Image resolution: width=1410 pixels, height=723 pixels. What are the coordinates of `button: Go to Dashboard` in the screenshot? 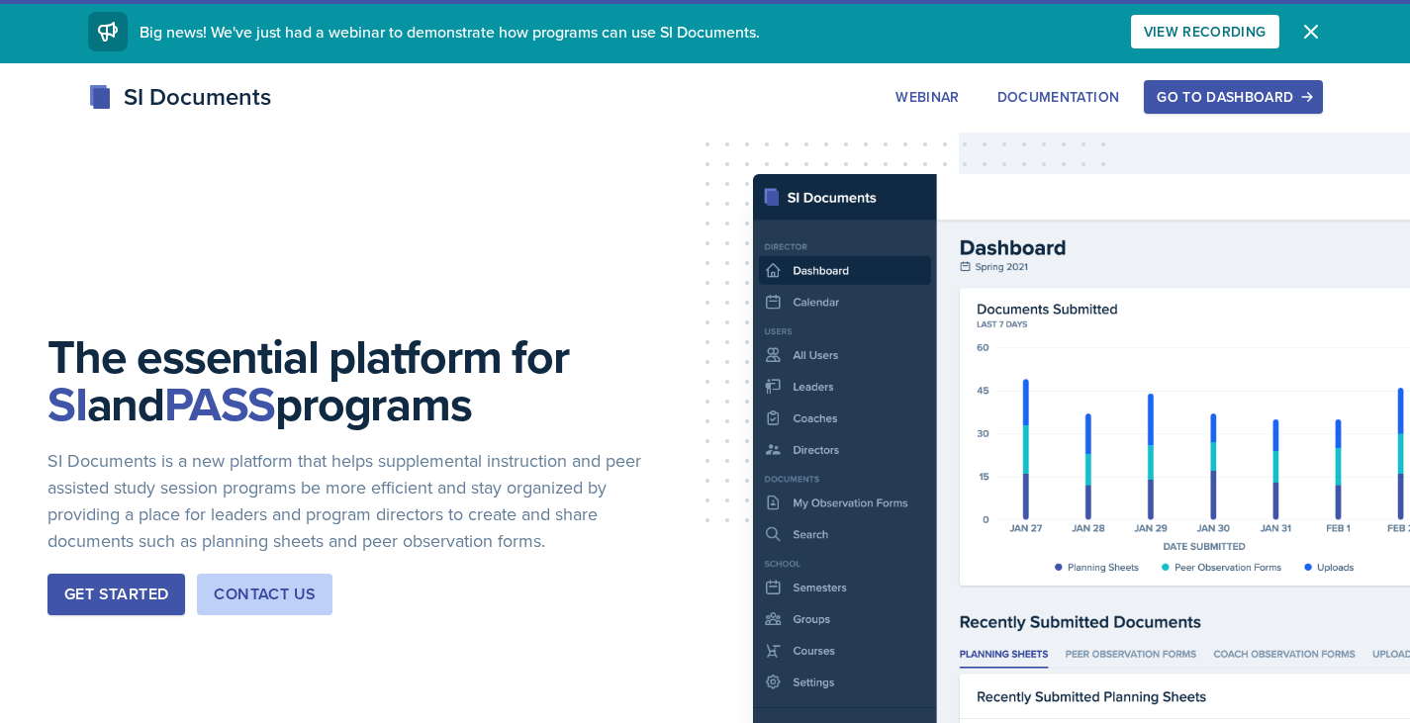 It's located at (1232, 97).